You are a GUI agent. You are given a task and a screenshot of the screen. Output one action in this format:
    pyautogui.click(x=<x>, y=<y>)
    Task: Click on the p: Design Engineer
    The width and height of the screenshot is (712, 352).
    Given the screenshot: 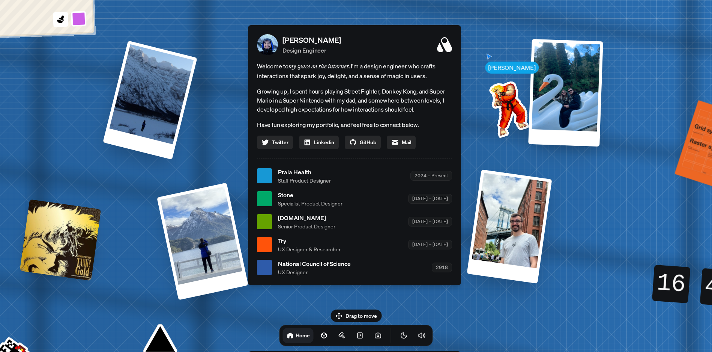 What is the action you would take?
    pyautogui.click(x=312, y=50)
    